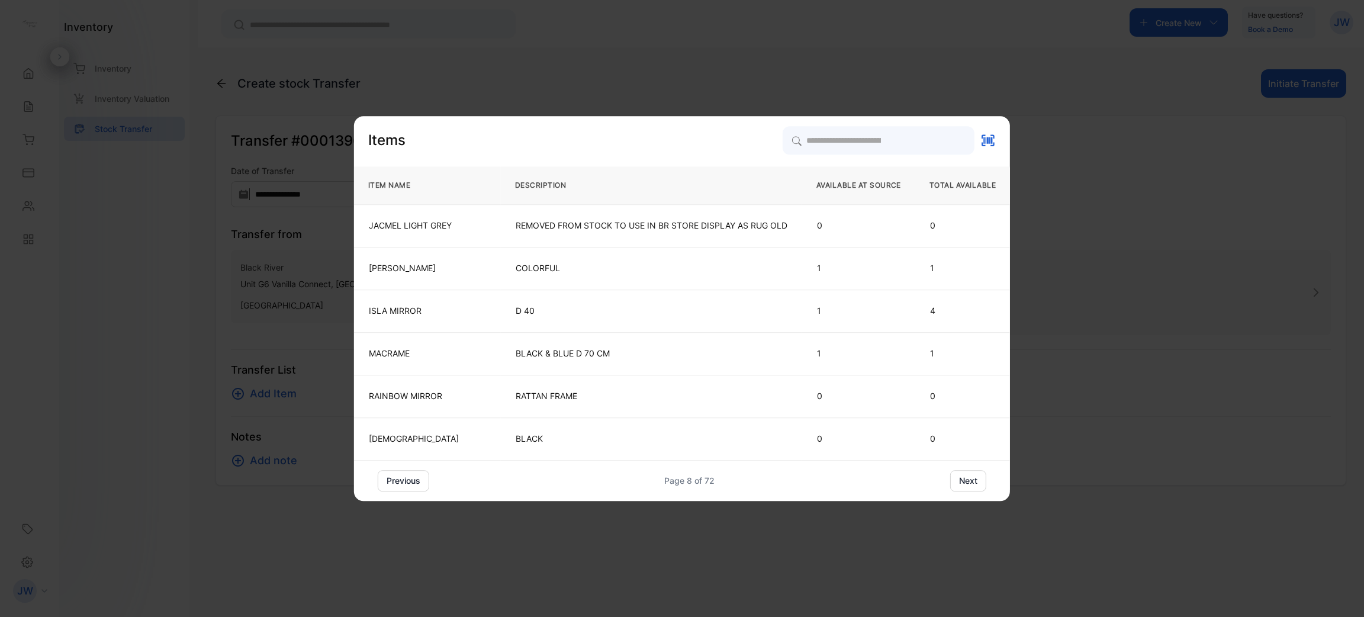  What do you see at coordinates (427, 226) in the screenshot?
I see `p: JACMEL LIGHT GREY` at bounding box center [427, 226].